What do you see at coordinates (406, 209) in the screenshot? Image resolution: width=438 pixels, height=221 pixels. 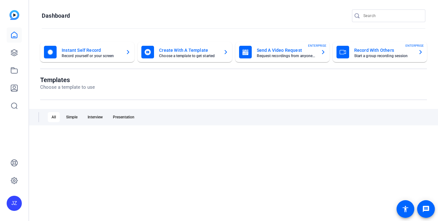 I see `mat-icon: accessibility` at bounding box center [406, 209].